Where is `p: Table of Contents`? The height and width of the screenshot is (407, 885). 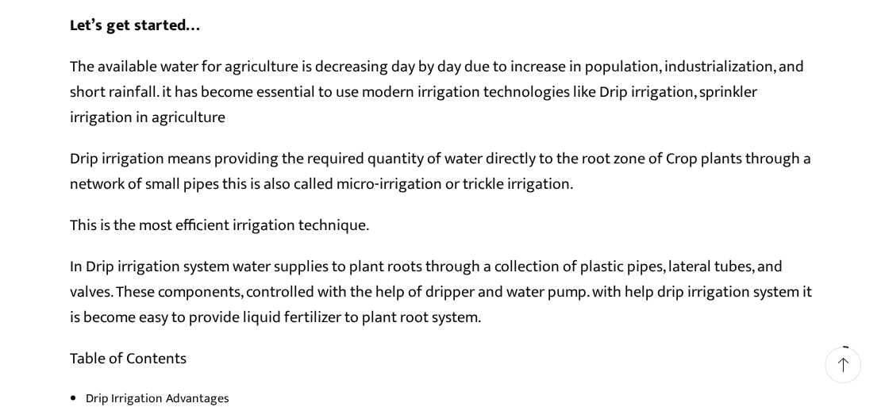
p: Table of Contents is located at coordinates (443, 359).